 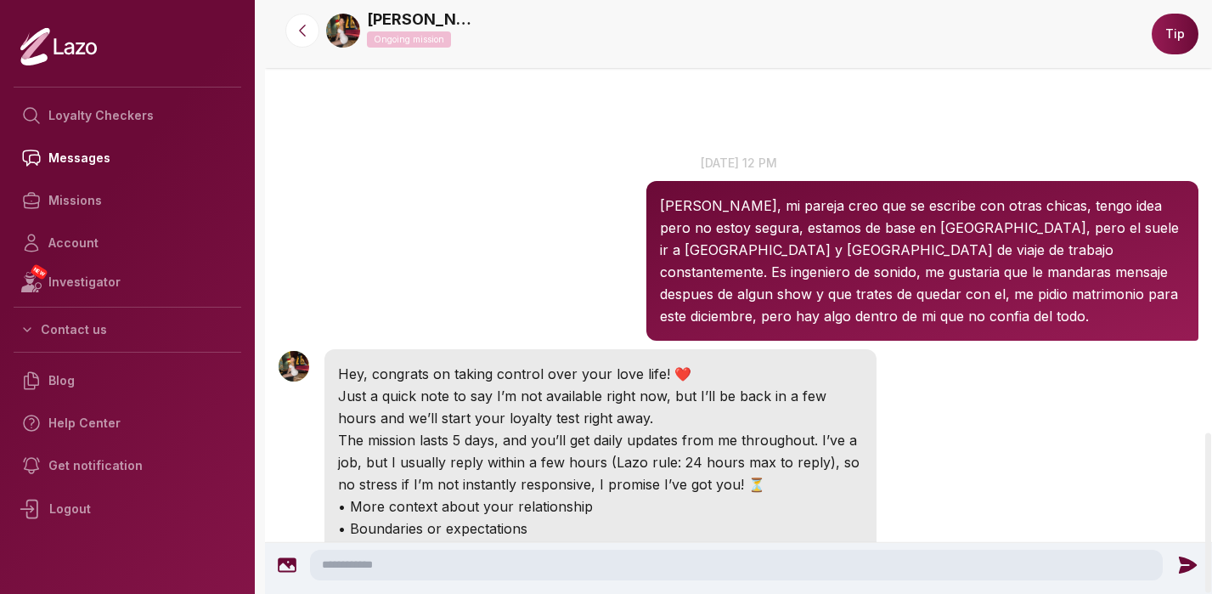 What do you see at coordinates (127, 116) in the screenshot?
I see `a: Loyalty Checkers` at bounding box center [127, 116].